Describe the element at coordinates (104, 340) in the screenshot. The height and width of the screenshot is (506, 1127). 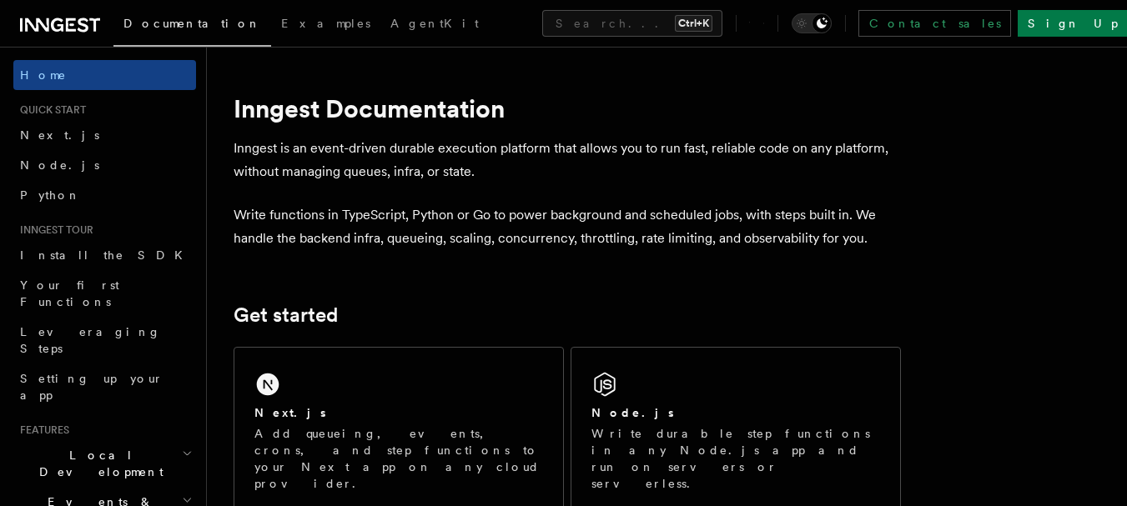
I see `a: Leveraging Steps` at that location.